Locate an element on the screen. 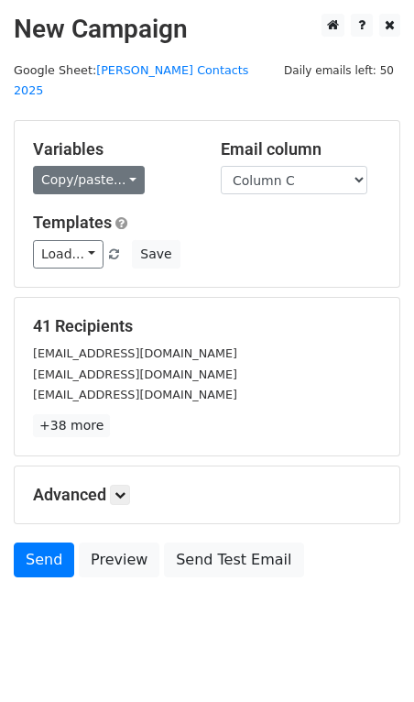  h2: New Campaign is located at coordinates (207, 29).